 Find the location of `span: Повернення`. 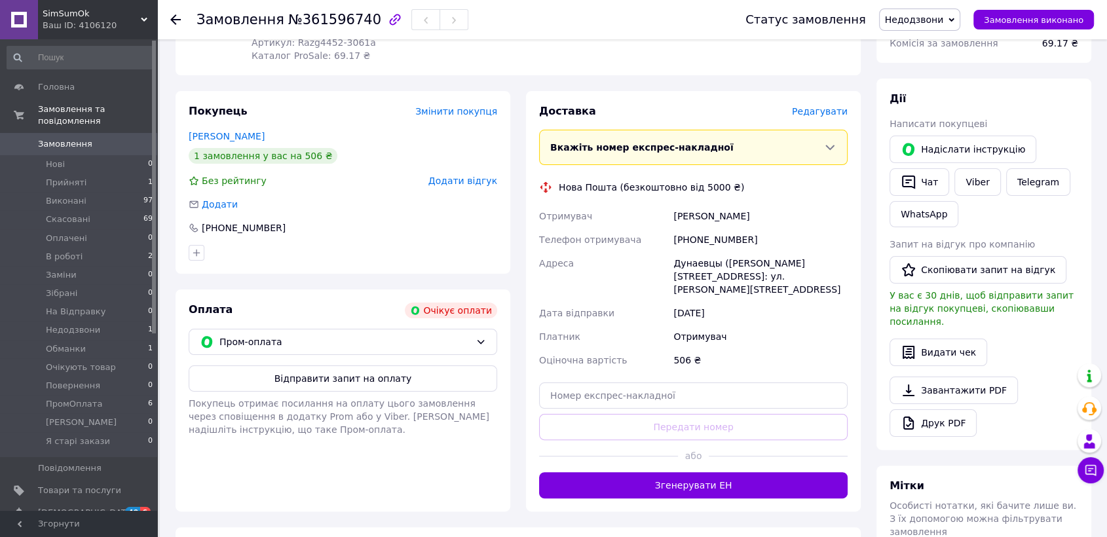

span: Повернення is located at coordinates (73, 386).